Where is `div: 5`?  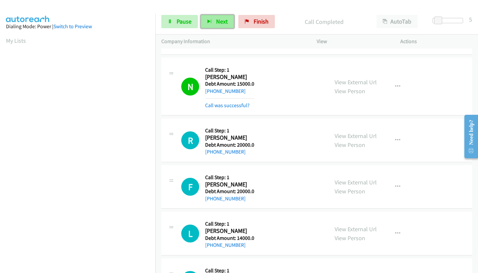
div: 5 is located at coordinates (470, 19).